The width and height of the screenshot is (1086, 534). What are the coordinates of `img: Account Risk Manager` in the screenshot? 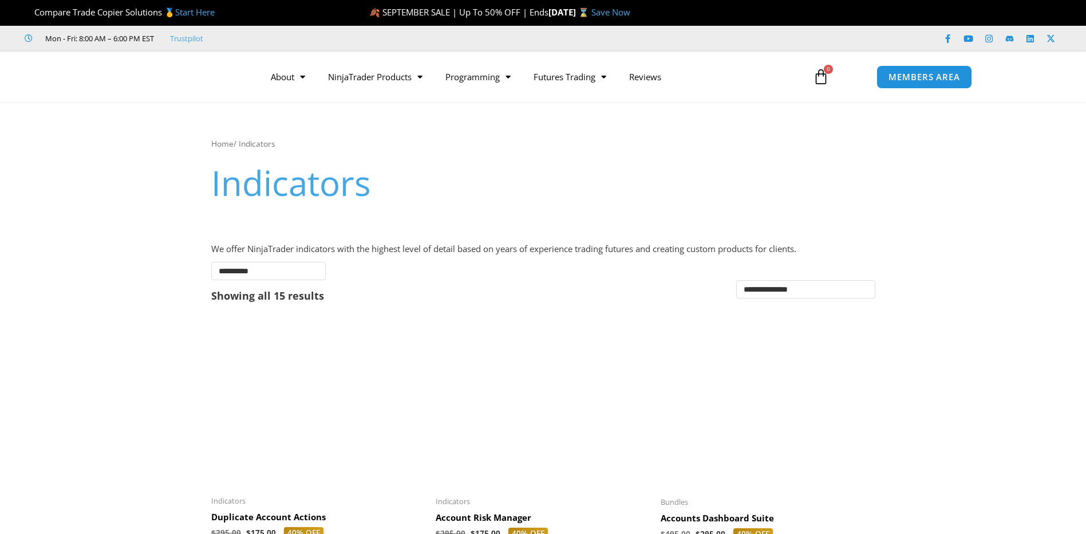 It's located at (542, 404).